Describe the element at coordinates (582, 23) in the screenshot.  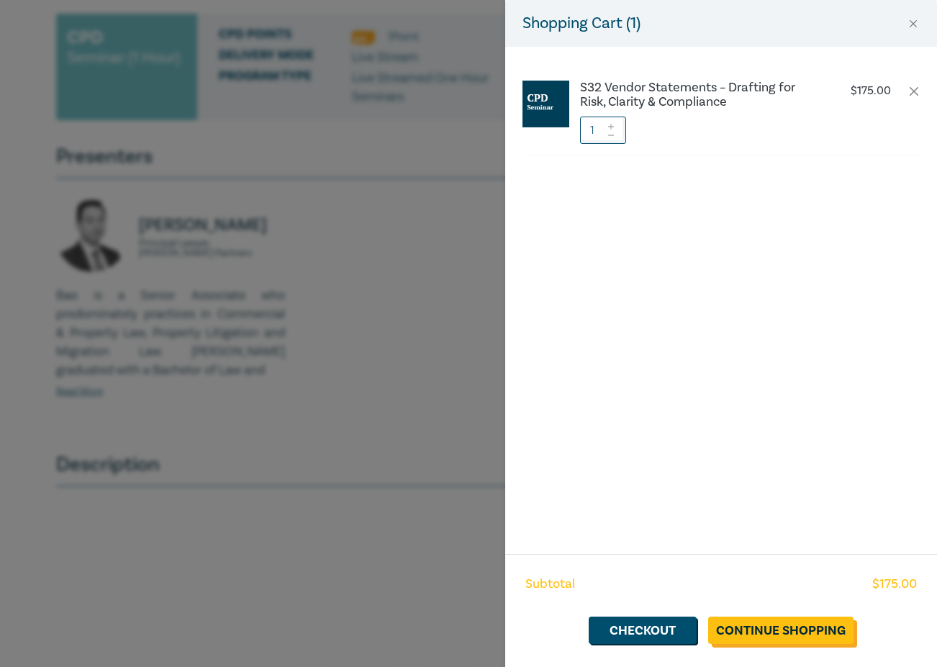
I see `h5: Shopping Cart ( 1 )` at that location.